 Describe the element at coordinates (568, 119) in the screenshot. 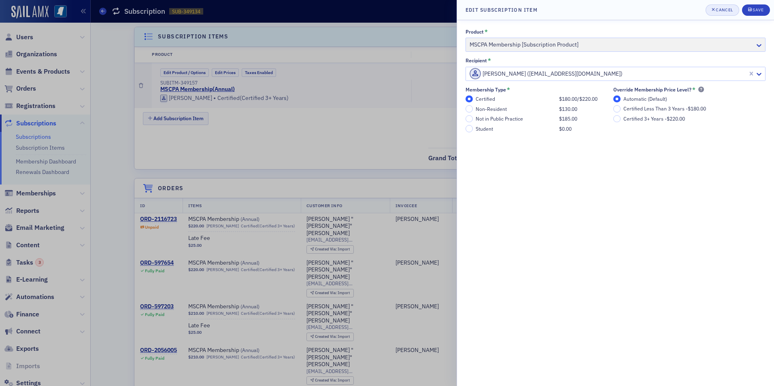

I see `span: $185.00` at that location.